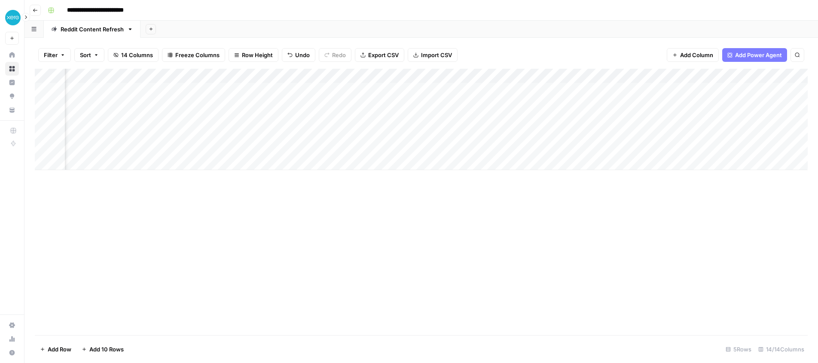 Image resolution: width=818 pixels, height=363 pixels. What do you see at coordinates (12, 18) in the screenshot?
I see `button: Workspace: XeroOps` at bounding box center [12, 18].